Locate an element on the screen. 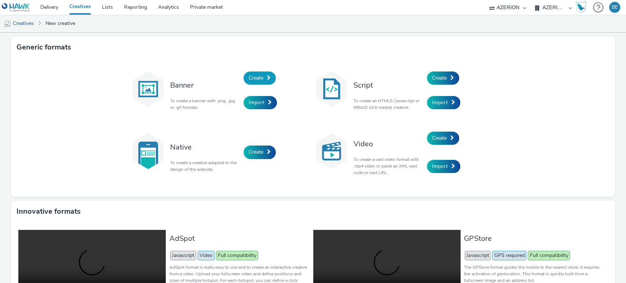 This screenshot has width=626, height=283. p: To create an HTML5 / javascript or MRAID (rich media) creative. is located at coordinates (388, 104).